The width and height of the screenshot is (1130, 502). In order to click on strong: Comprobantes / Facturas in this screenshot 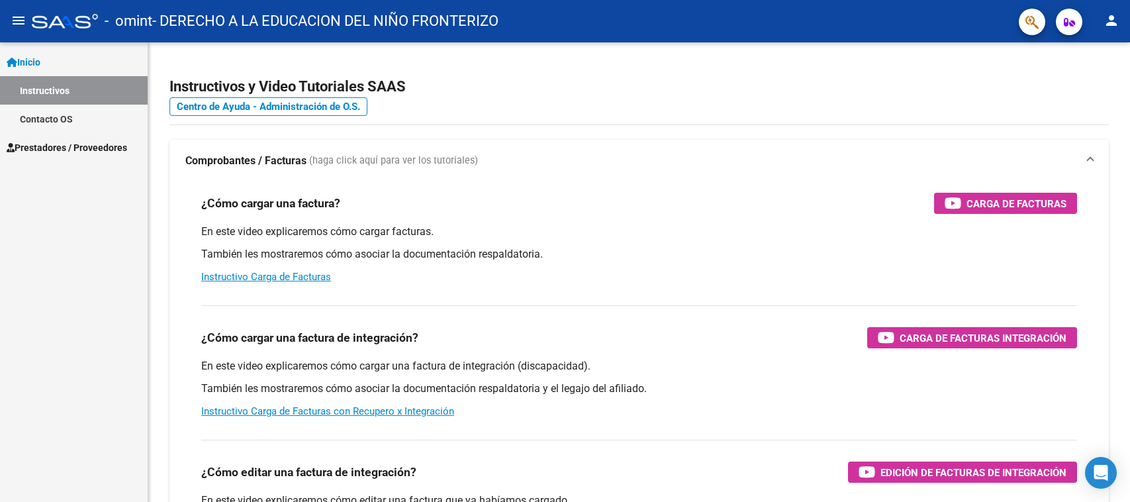, I will do `click(246, 161)`.